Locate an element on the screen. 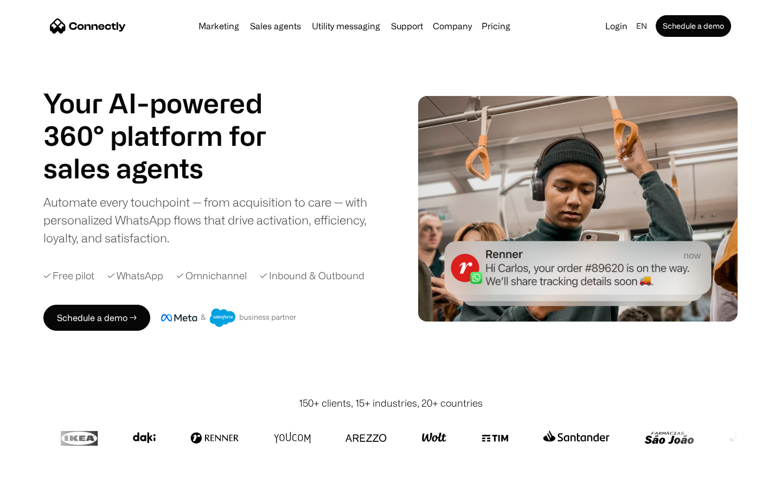  div: en is located at coordinates (641, 26).